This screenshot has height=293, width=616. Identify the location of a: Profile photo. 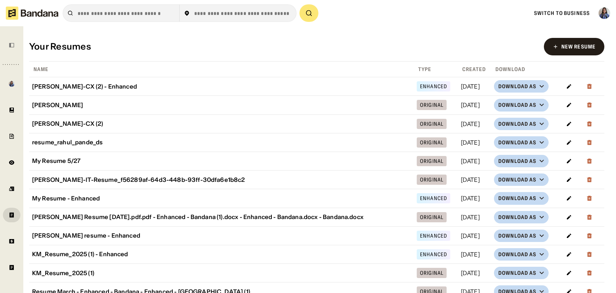
(12, 84).